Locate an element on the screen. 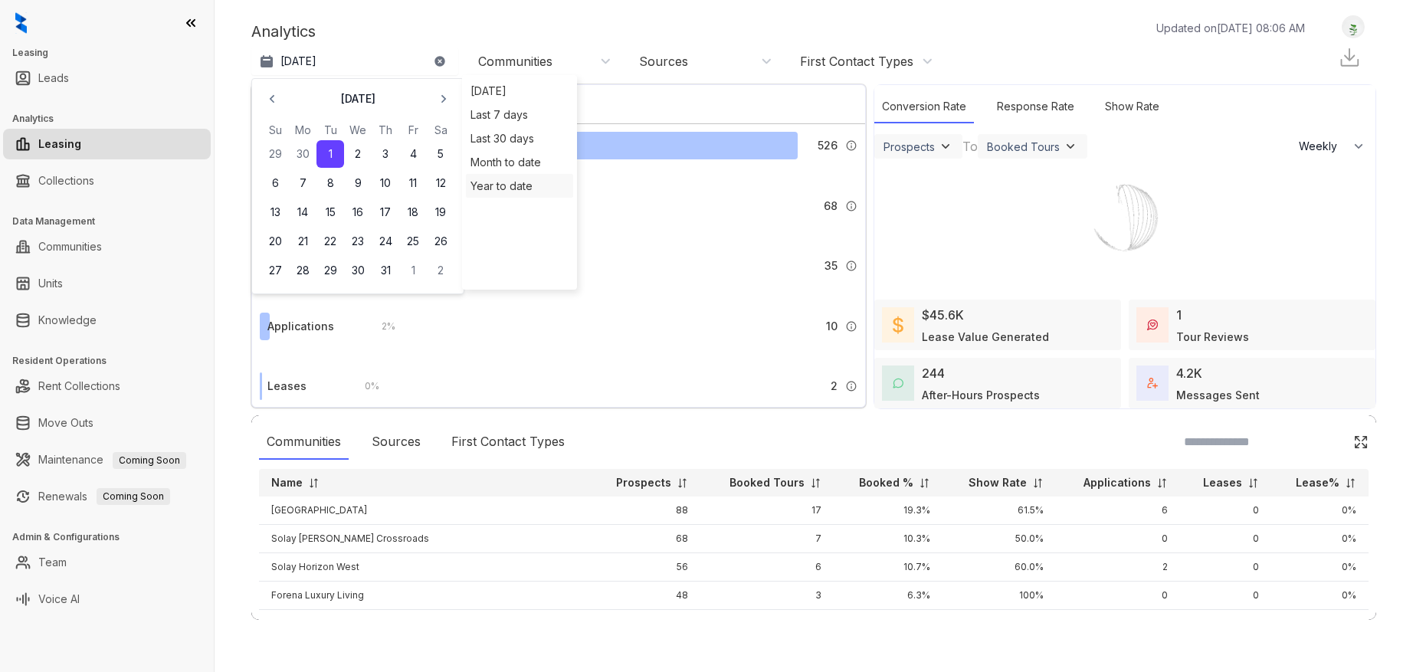  div: First Contact Types is located at coordinates (857, 61).